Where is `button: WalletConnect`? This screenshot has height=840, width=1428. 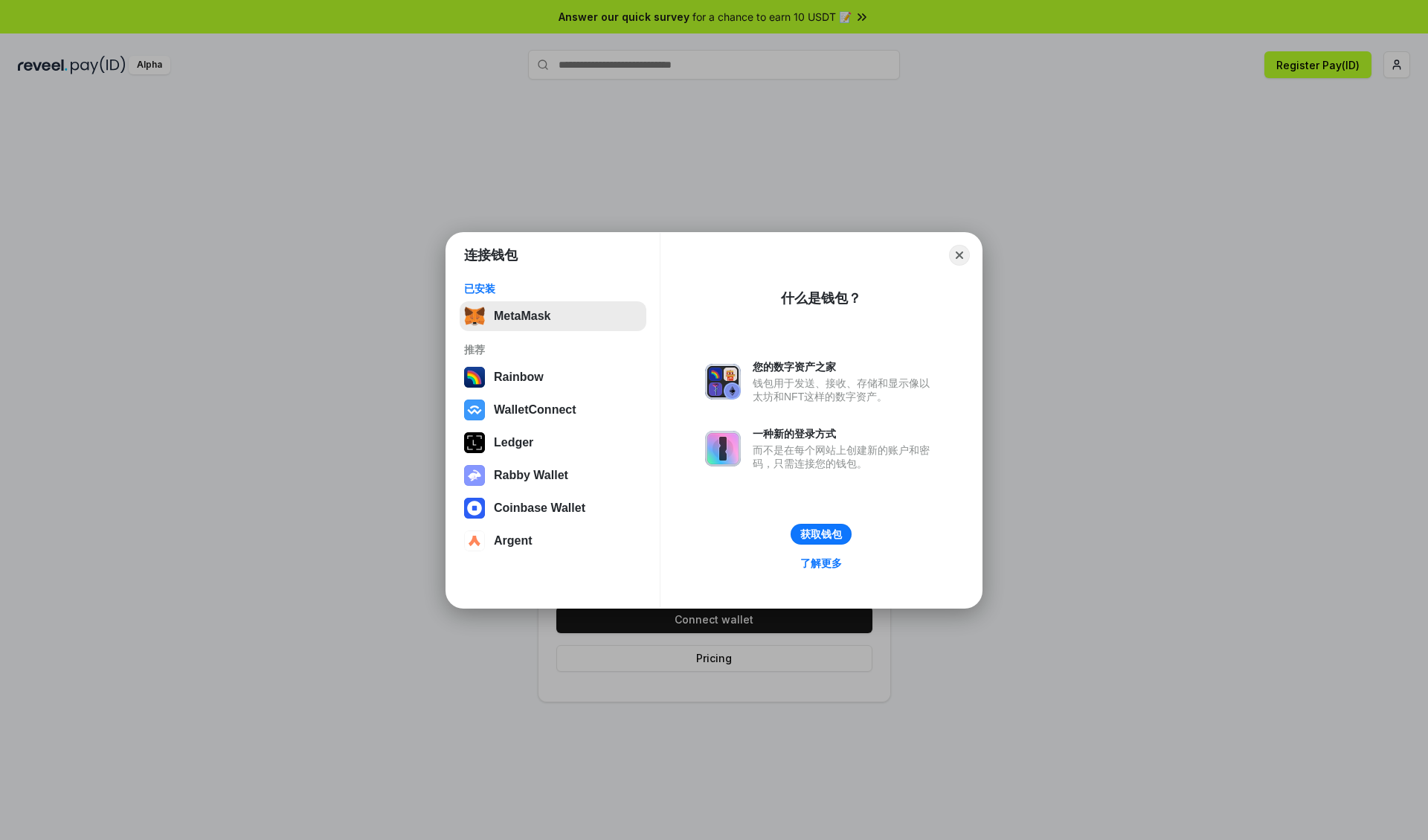 button: WalletConnect is located at coordinates (553, 410).